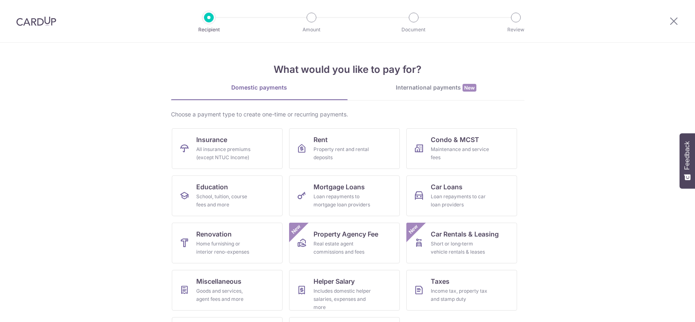  I want to click on a: Helper SalaryIncludes domestic helper salaries, expenses and more, so click(345, 290).